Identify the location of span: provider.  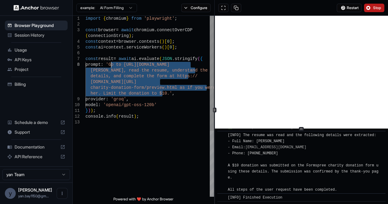
(95, 99).